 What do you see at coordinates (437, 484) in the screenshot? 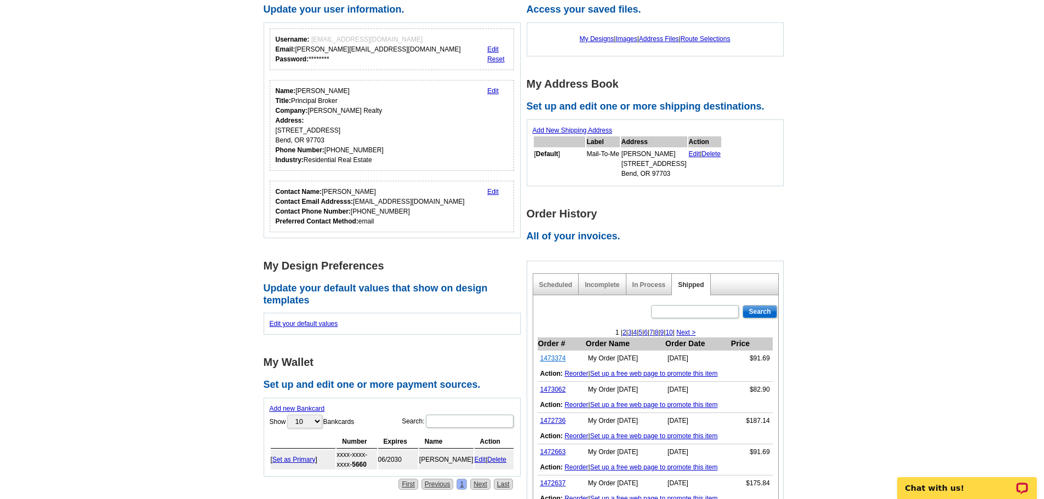
I see `a: Previous` at bounding box center [437, 484].